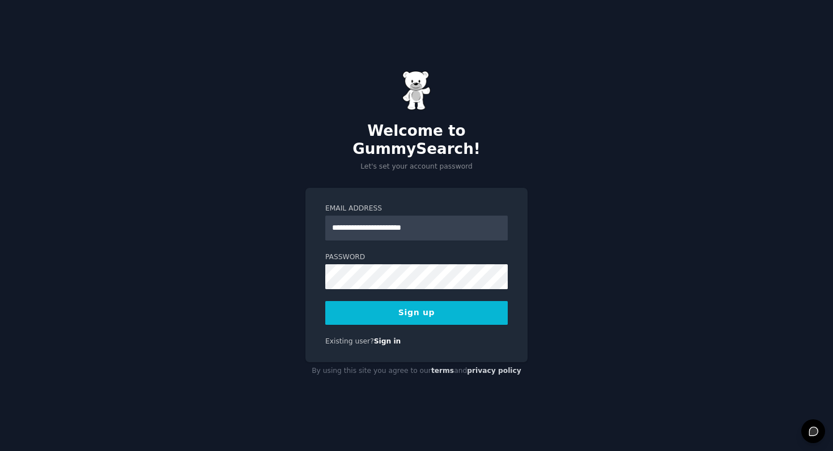 This screenshot has height=451, width=833. I want to click on a: privacy policy, so click(494, 371).